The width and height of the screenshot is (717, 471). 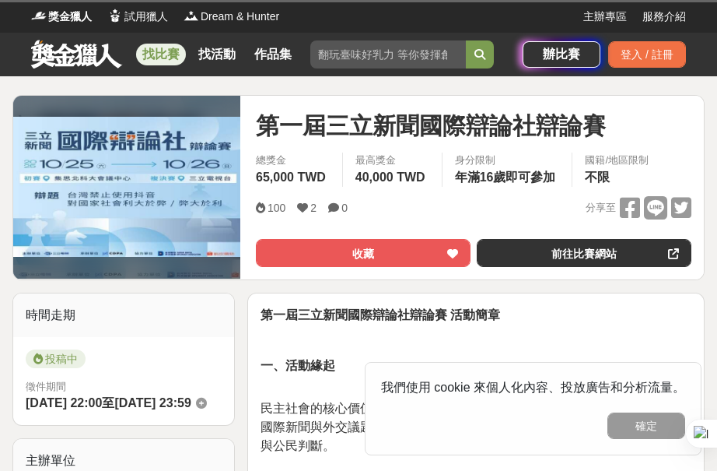 I want to click on strong: 第一屆三立新聞國際辯論社辯論賽 活動簡章, so click(x=381, y=314).